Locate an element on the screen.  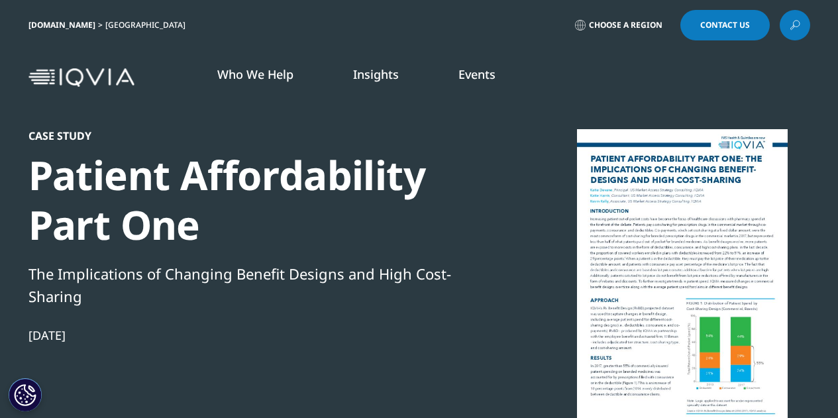
a: Contact Us is located at coordinates (724, 25).